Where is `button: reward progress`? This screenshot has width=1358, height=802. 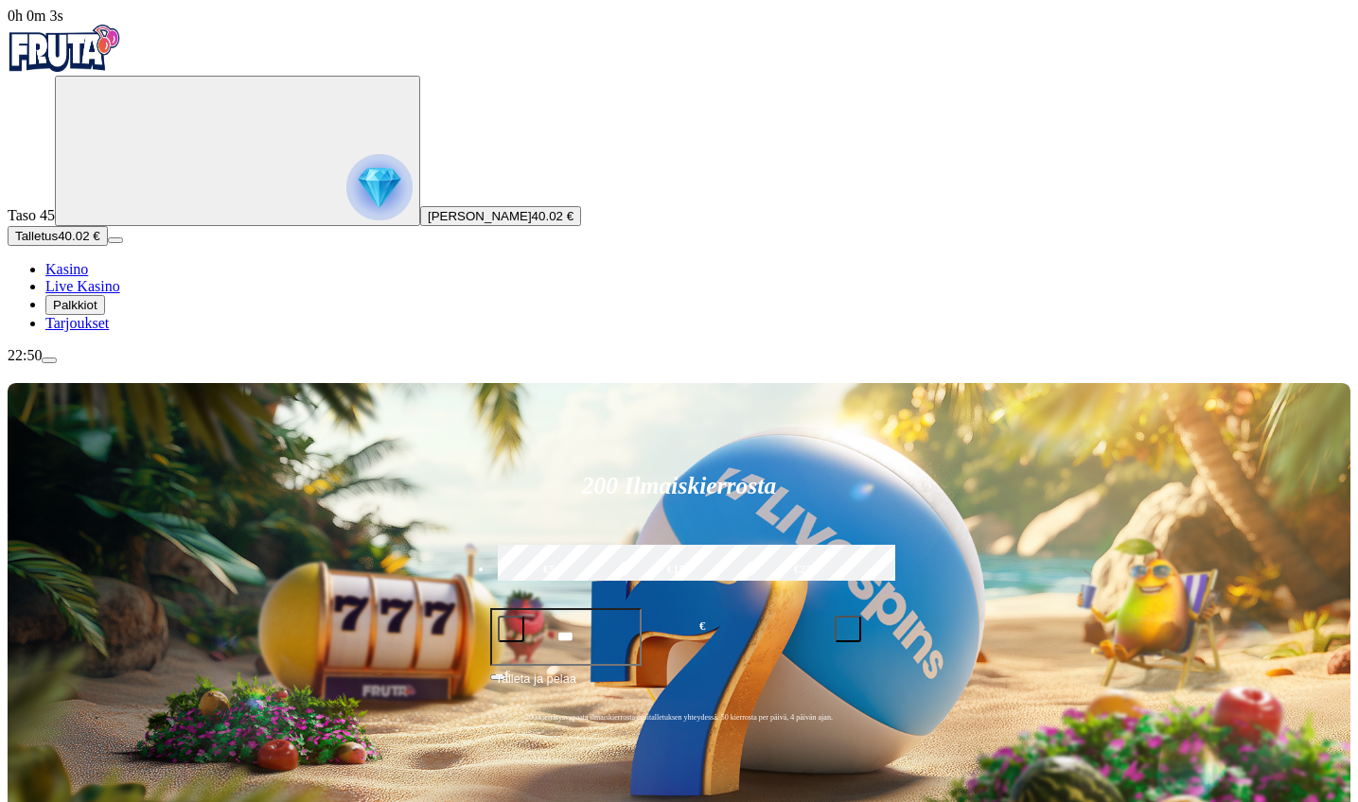
button: reward progress is located at coordinates (237, 150).